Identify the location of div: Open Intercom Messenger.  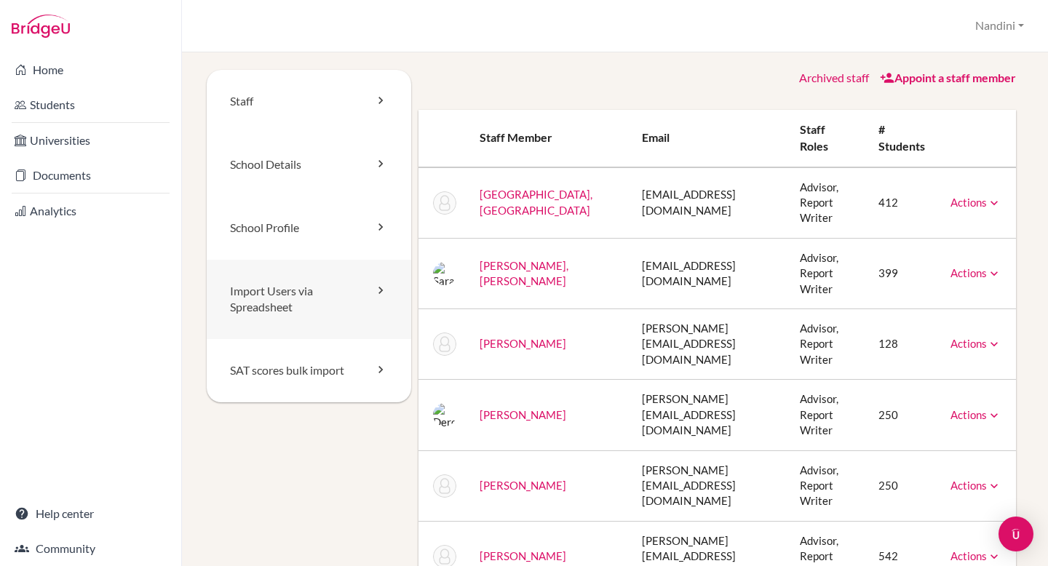
(1016, 534).